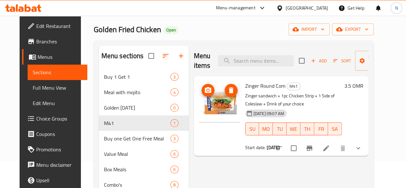 Image resolution: width=406 pixels, height=188 pixels. What do you see at coordinates (293, 100) in the screenshot?
I see `p: Zinger sandwich + 1pc Chicken Strip + 1 Side of Coleslaw + Drink of your choice` at bounding box center [293, 100].